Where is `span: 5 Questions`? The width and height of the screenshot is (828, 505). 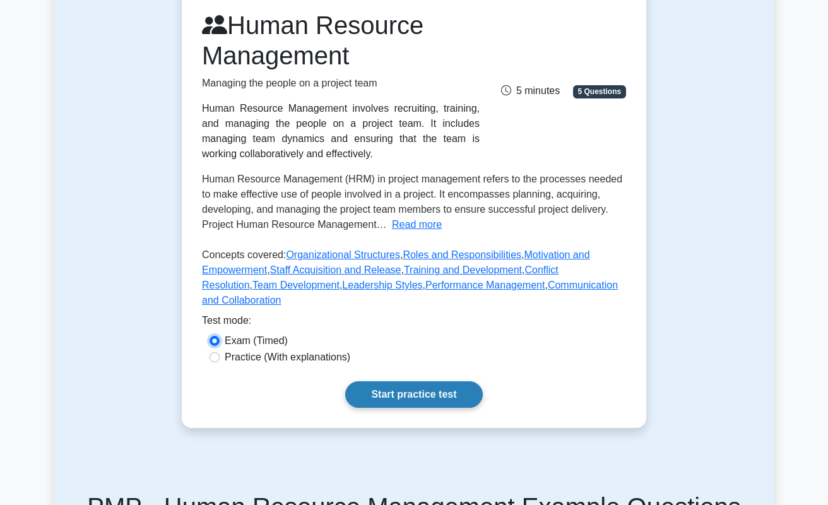
span: 5 Questions is located at coordinates (600, 92).